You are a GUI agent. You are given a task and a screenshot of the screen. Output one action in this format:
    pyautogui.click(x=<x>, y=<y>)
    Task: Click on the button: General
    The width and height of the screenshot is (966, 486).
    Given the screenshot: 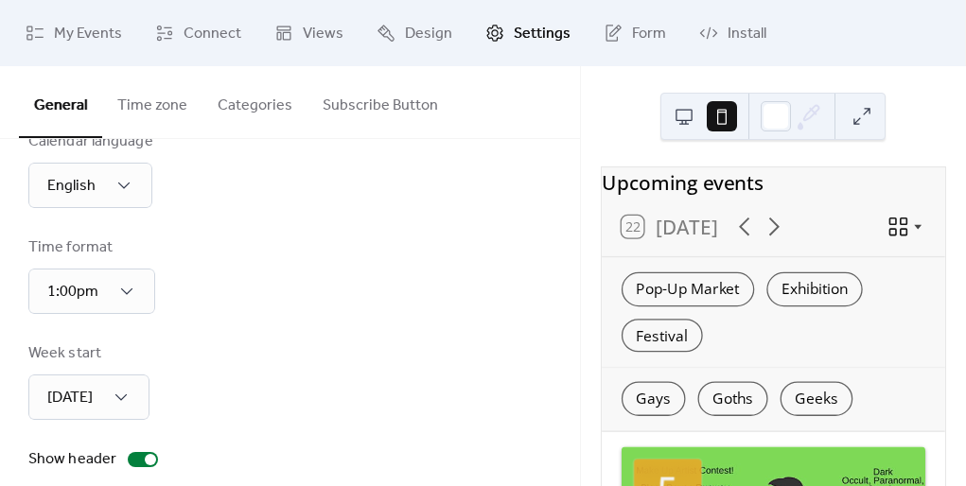 What is the action you would take?
    pyautogui.click(x=61, y=102)
    